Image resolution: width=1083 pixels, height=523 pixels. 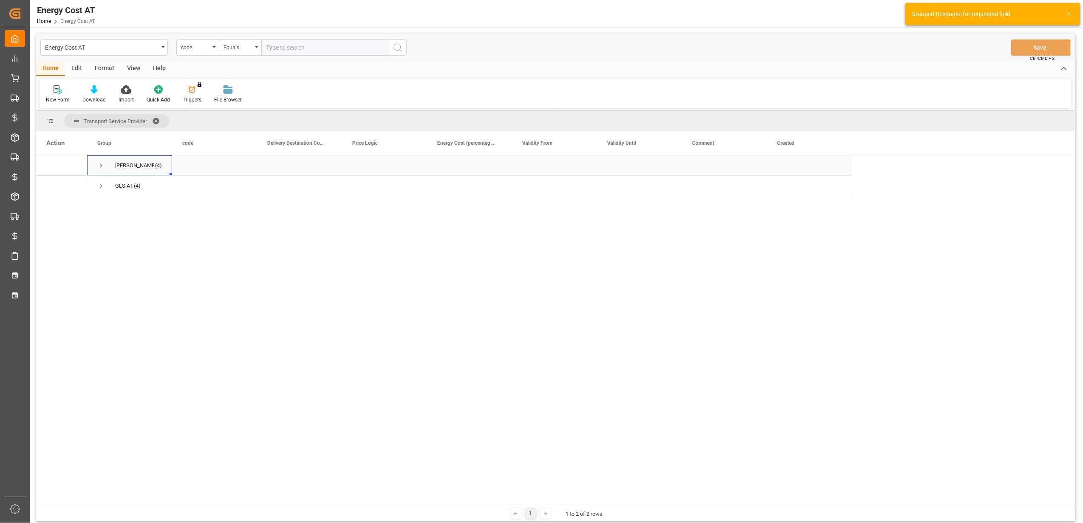 I want to click on div: 1, so click(x=531, y=514).